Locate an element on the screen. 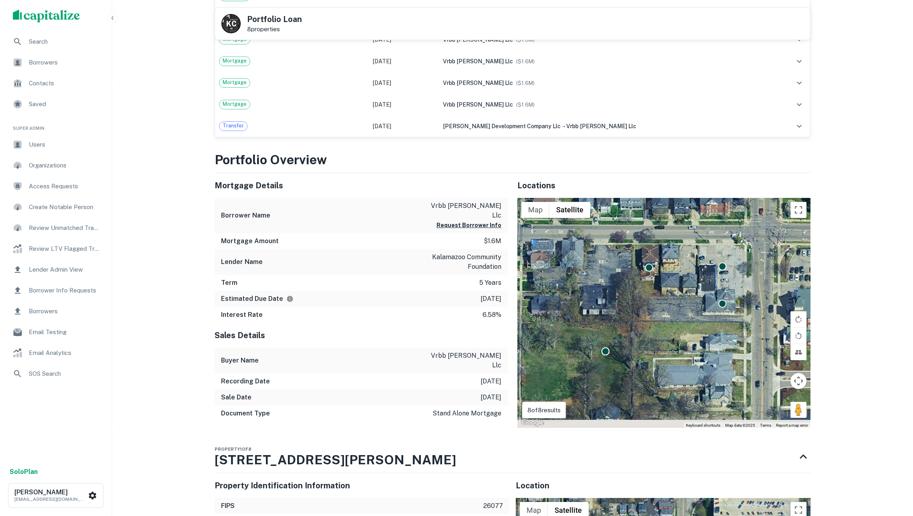 Image resolution: width=913 pixels, height=516 pixels. h6: Mortgage Amount is located at coordinates (250, 241).